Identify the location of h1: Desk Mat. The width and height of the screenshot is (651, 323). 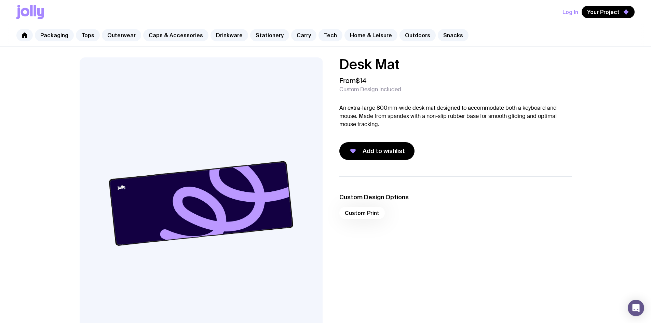
(455, 64).